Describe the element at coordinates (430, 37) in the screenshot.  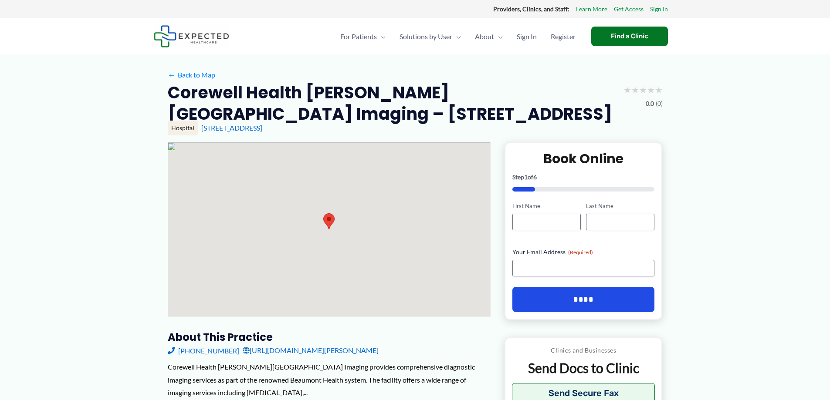
I see `a: Solutions by UserMenu Toggle` at that location.